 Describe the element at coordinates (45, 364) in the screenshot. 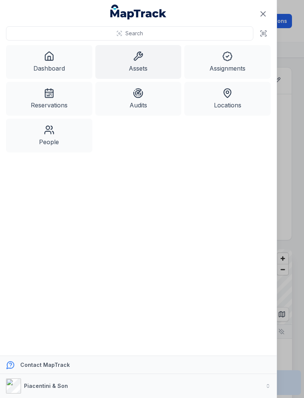

I see `strong: Contact MapTrack` at that location.